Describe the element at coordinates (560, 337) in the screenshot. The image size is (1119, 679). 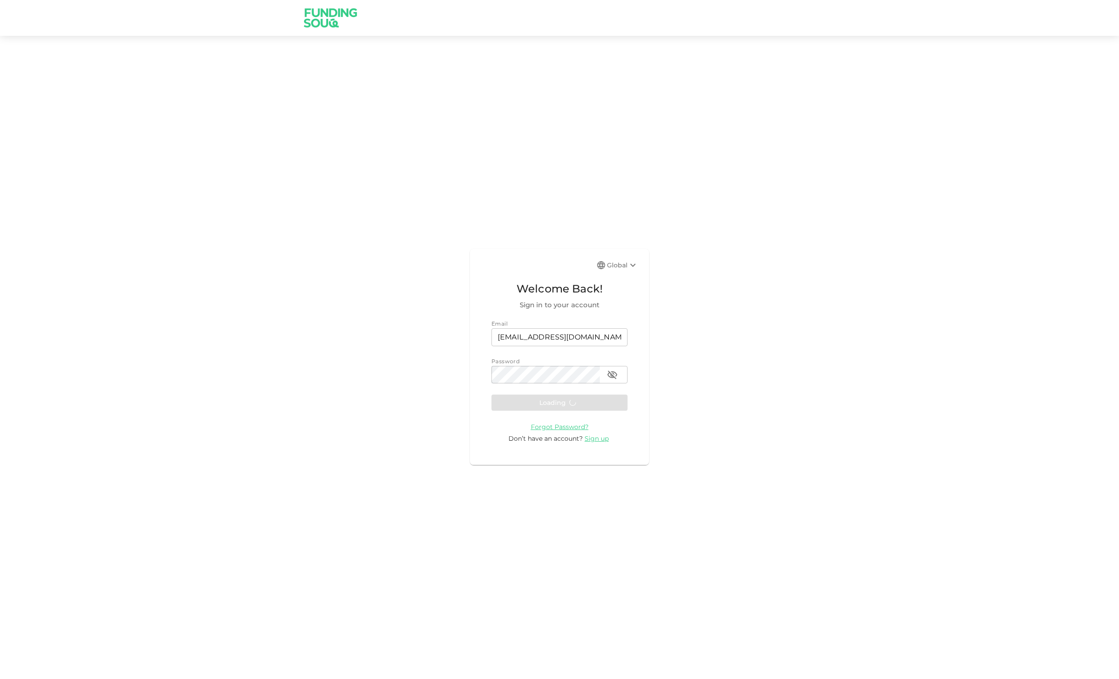
I see `input: email` at that location.